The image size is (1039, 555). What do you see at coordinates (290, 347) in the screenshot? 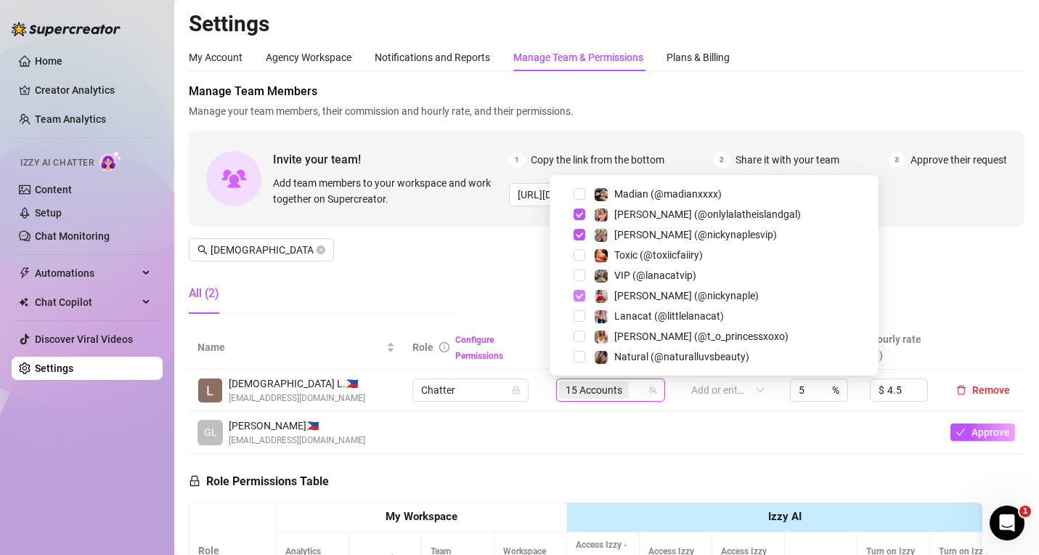
I see `span: Name` at bounding box center [290, 347].